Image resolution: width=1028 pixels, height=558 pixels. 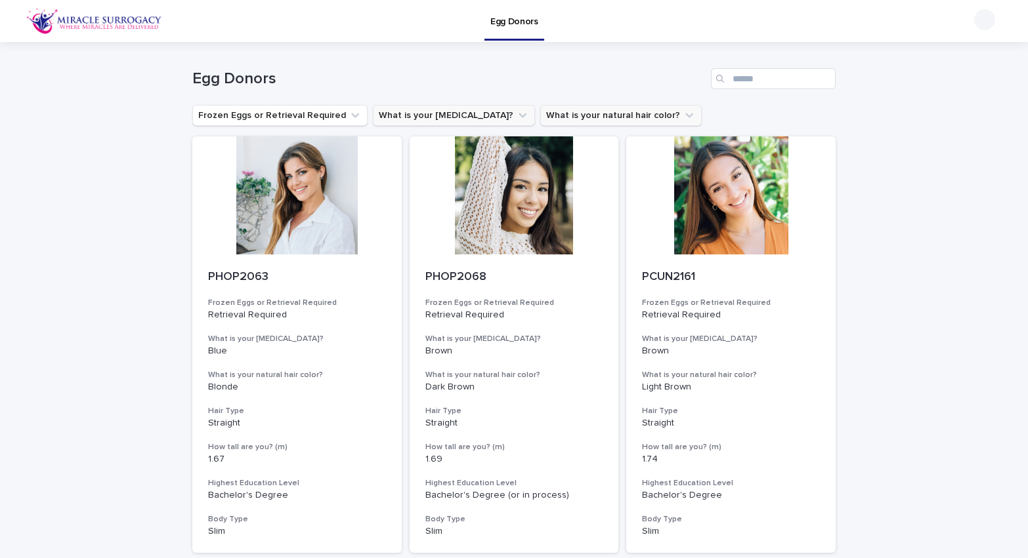 I want to click on button: What is your natural hair color?, so click(x=621, y=115).